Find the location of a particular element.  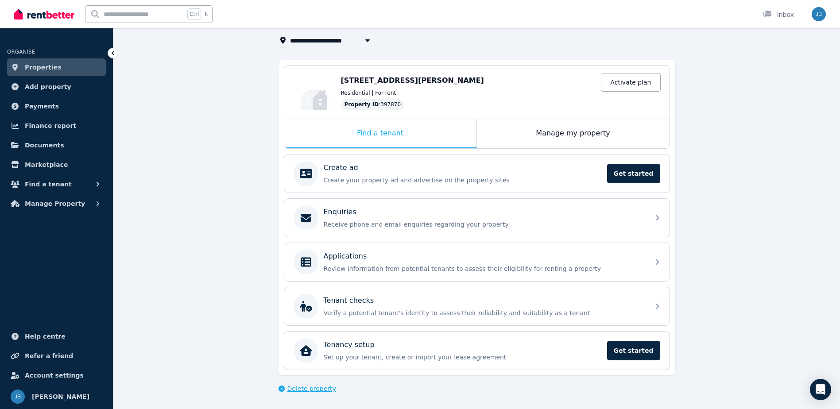

p: Set up your tenant, create or import your lease agreement is located at coordinates (463, 357).